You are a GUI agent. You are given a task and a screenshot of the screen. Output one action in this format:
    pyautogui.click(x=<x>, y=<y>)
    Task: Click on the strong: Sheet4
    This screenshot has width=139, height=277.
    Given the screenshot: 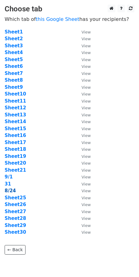 What is the action you would take?
    pyautogui.click(x=14, y=53)
    